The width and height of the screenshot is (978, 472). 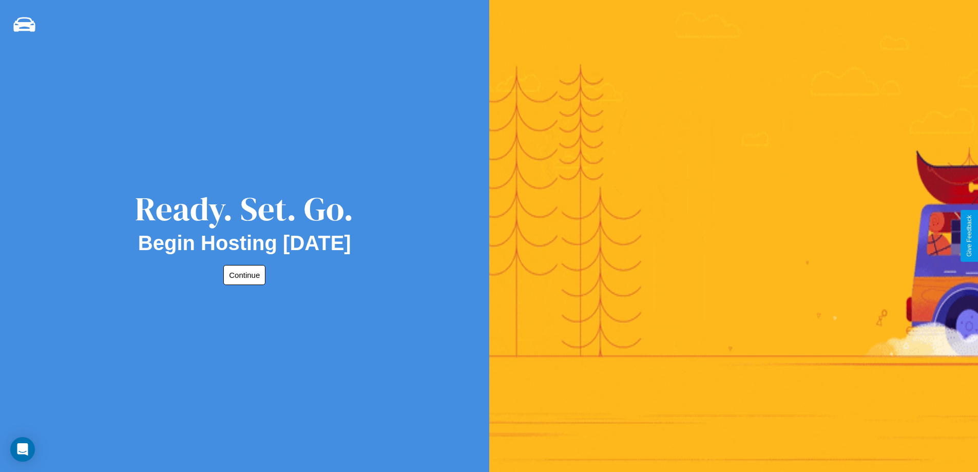 I want to click on div: Give Feedback, so click(x=969, y=236).